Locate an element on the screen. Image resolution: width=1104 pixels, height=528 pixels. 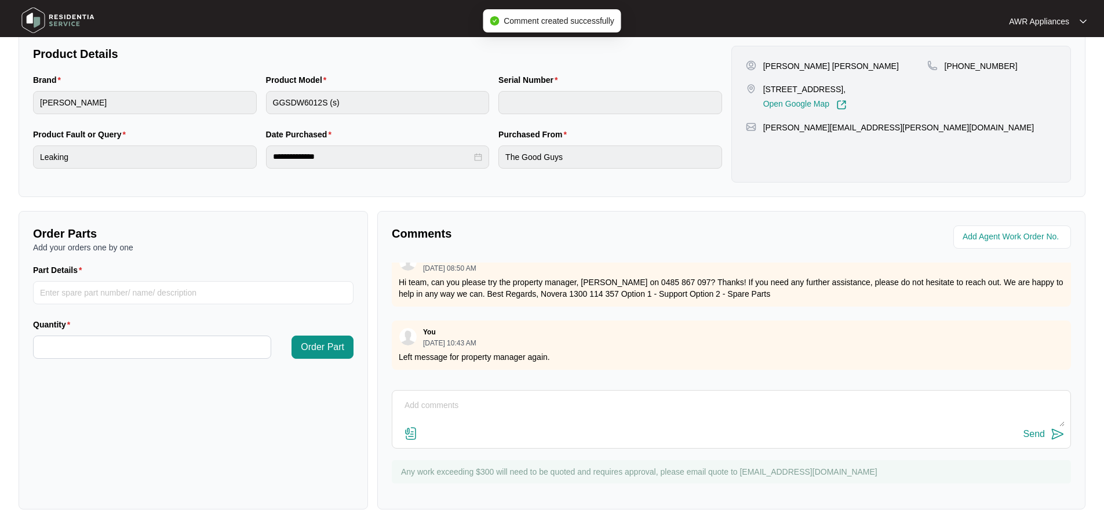
button: Order Part is located at coordinates (322, 347).